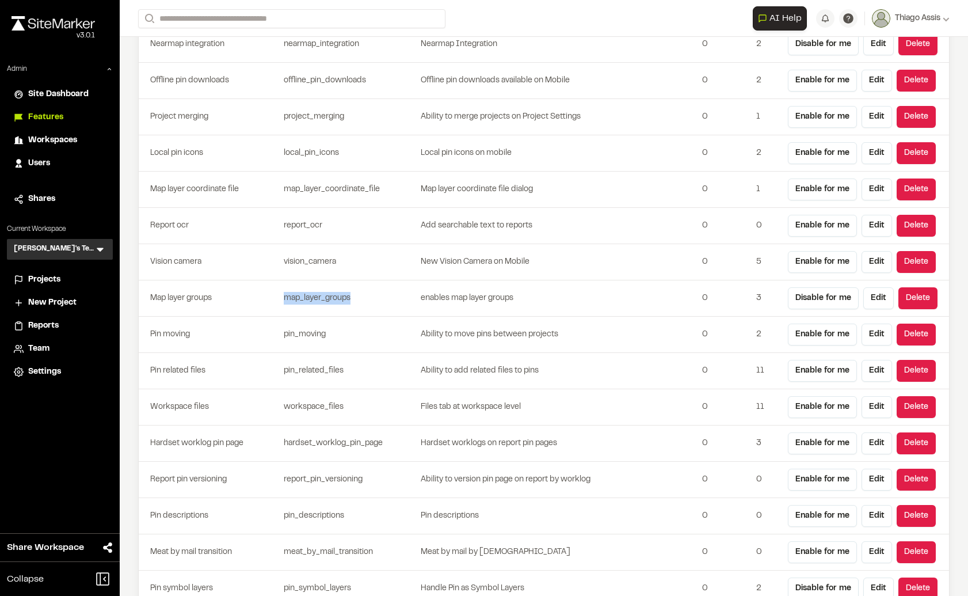 Image resolution: width=968 pixels, height=596 pixels. Describe the element at coordinates (349, 153) in the screenshot. I see `td: local_pin_icons` at that location.